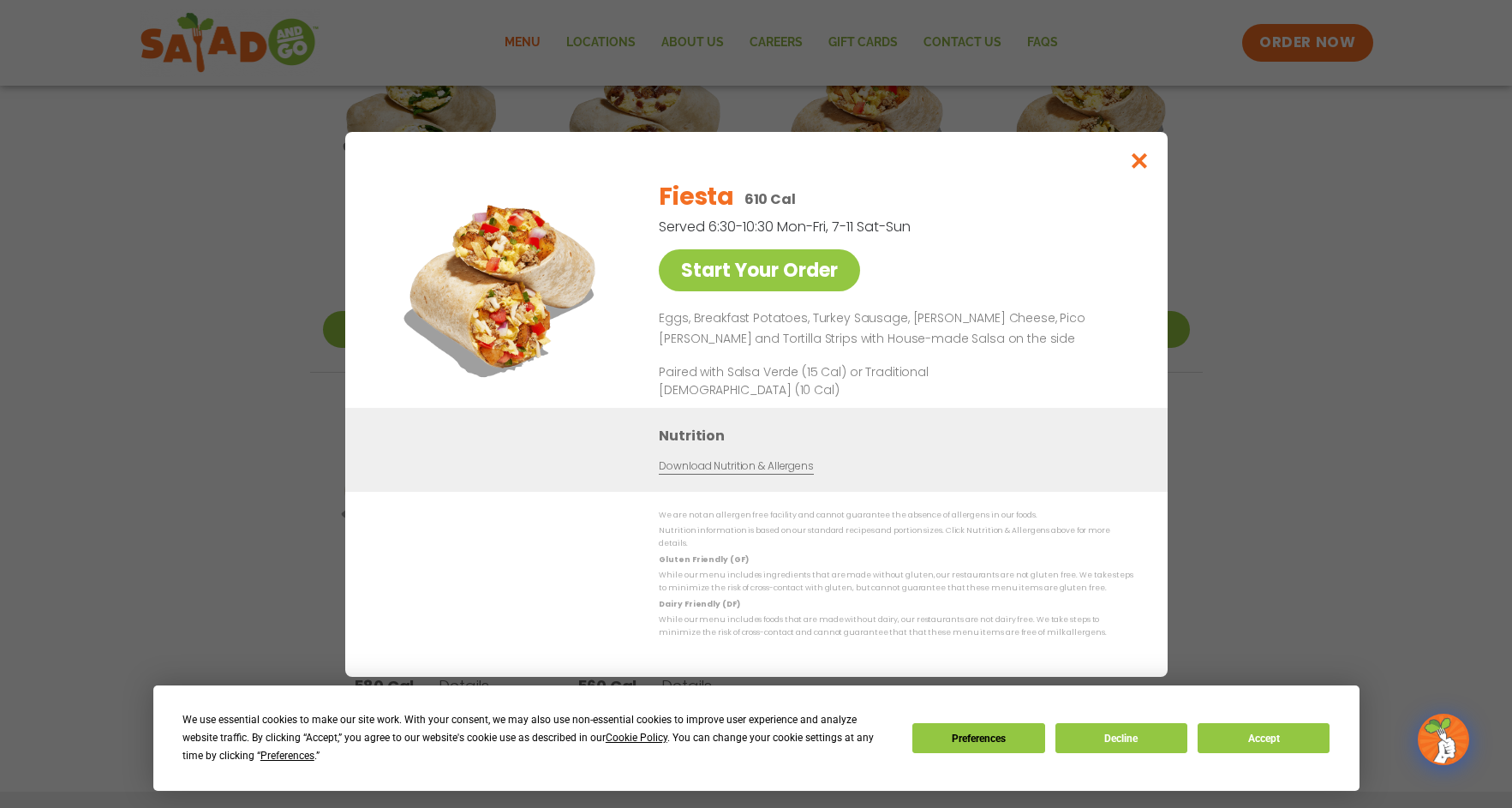 The width and height of the screenshot is (1512, 808). What do you see at coordinates (896, 537) in the screenshot?
I see `p: Nutrition information is based on our standard recipes and portion sizes. Click Nutrition & Aller...` at bounding box center [896, 537].